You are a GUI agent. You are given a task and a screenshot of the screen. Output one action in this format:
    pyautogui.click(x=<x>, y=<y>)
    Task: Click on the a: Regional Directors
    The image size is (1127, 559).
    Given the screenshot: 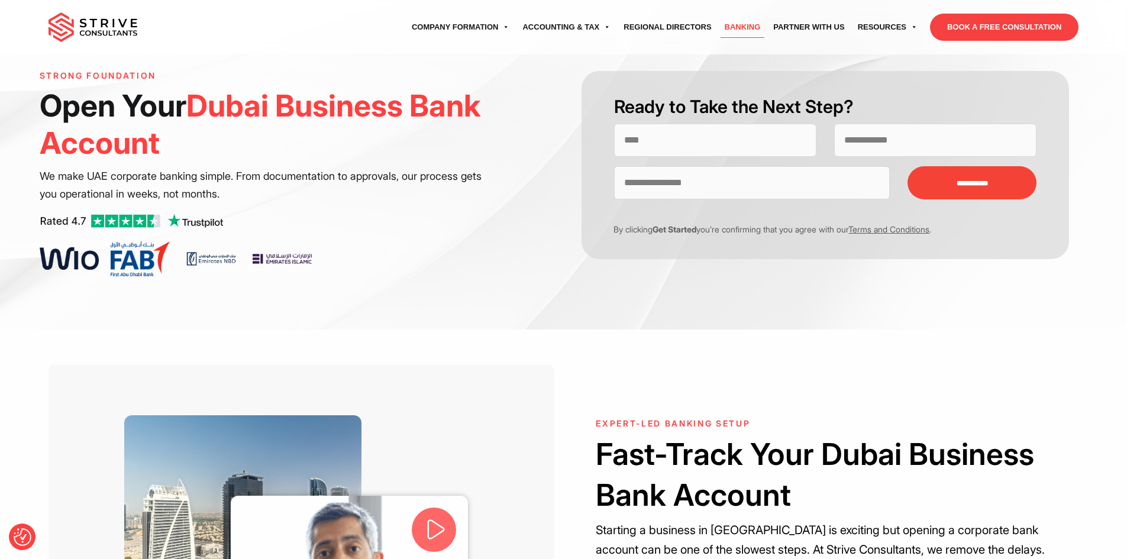 What is the action you would take?
    pyautogui.click(x=667, y=27)
    